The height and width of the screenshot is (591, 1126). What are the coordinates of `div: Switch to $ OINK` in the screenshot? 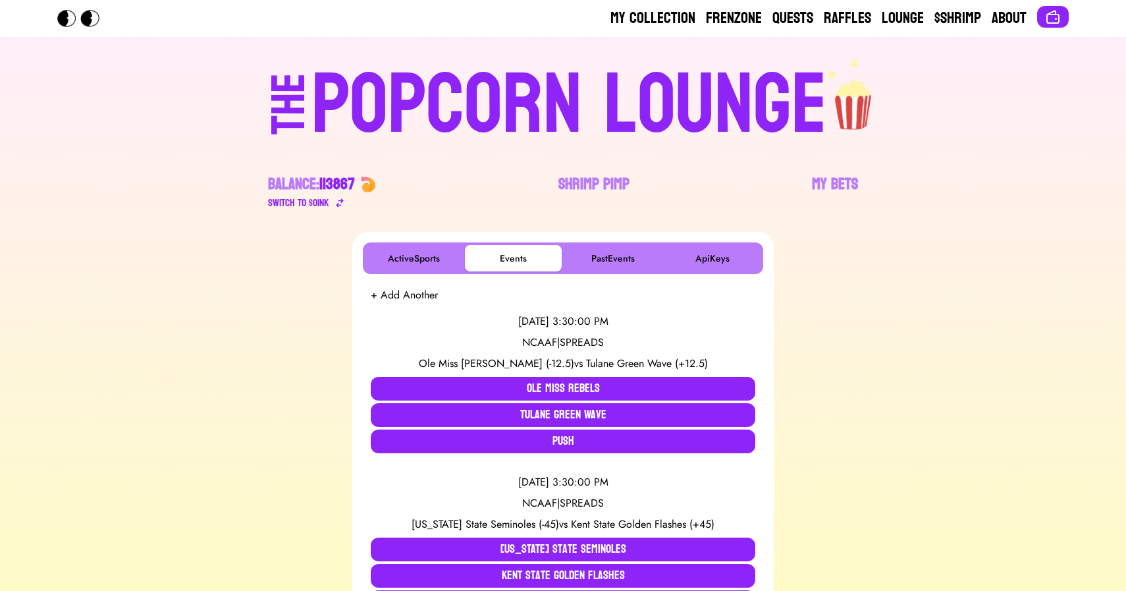 It's located at (298, 203).